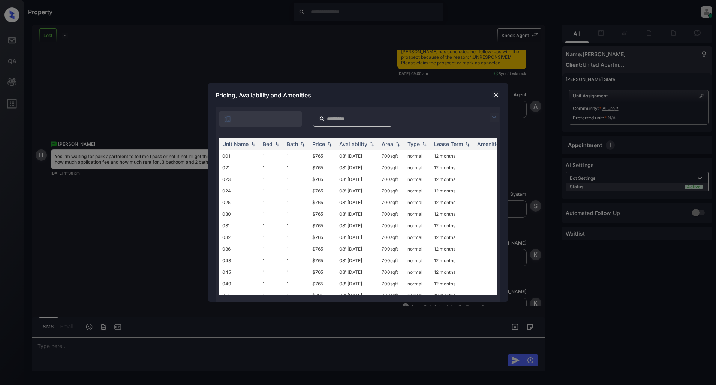 The image size is (716, 385). I want to click on div: Amenities, so click(490, 144).